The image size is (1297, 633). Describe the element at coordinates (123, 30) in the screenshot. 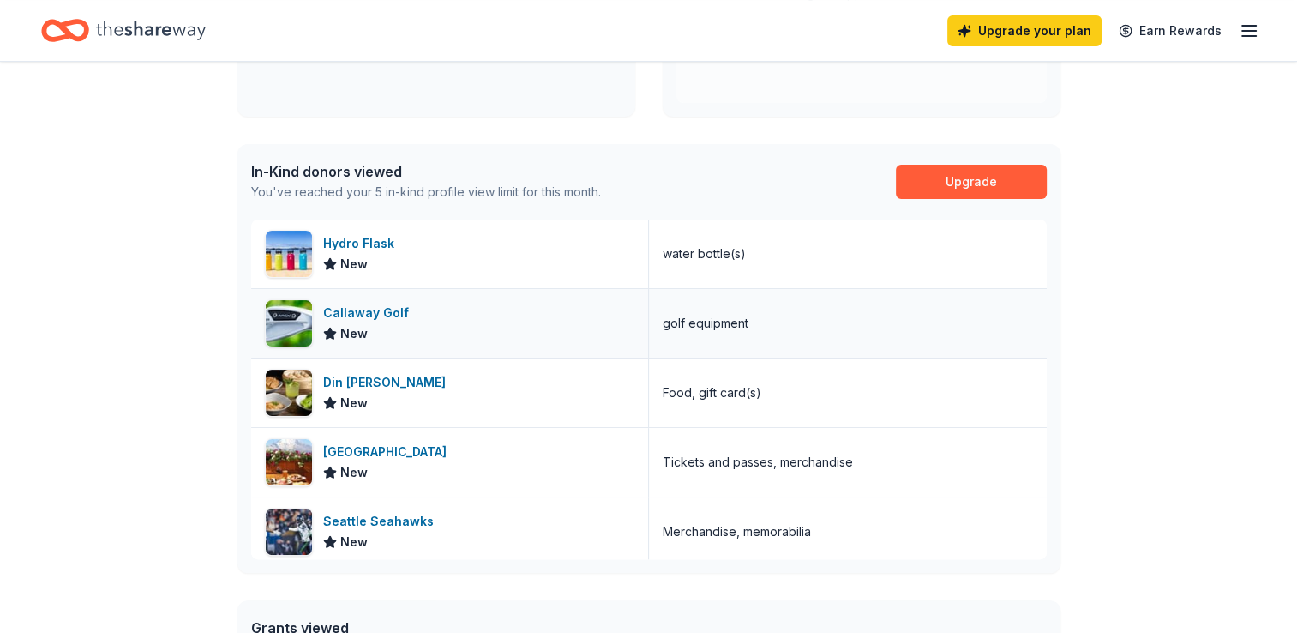

I see `a: Home` at that location.